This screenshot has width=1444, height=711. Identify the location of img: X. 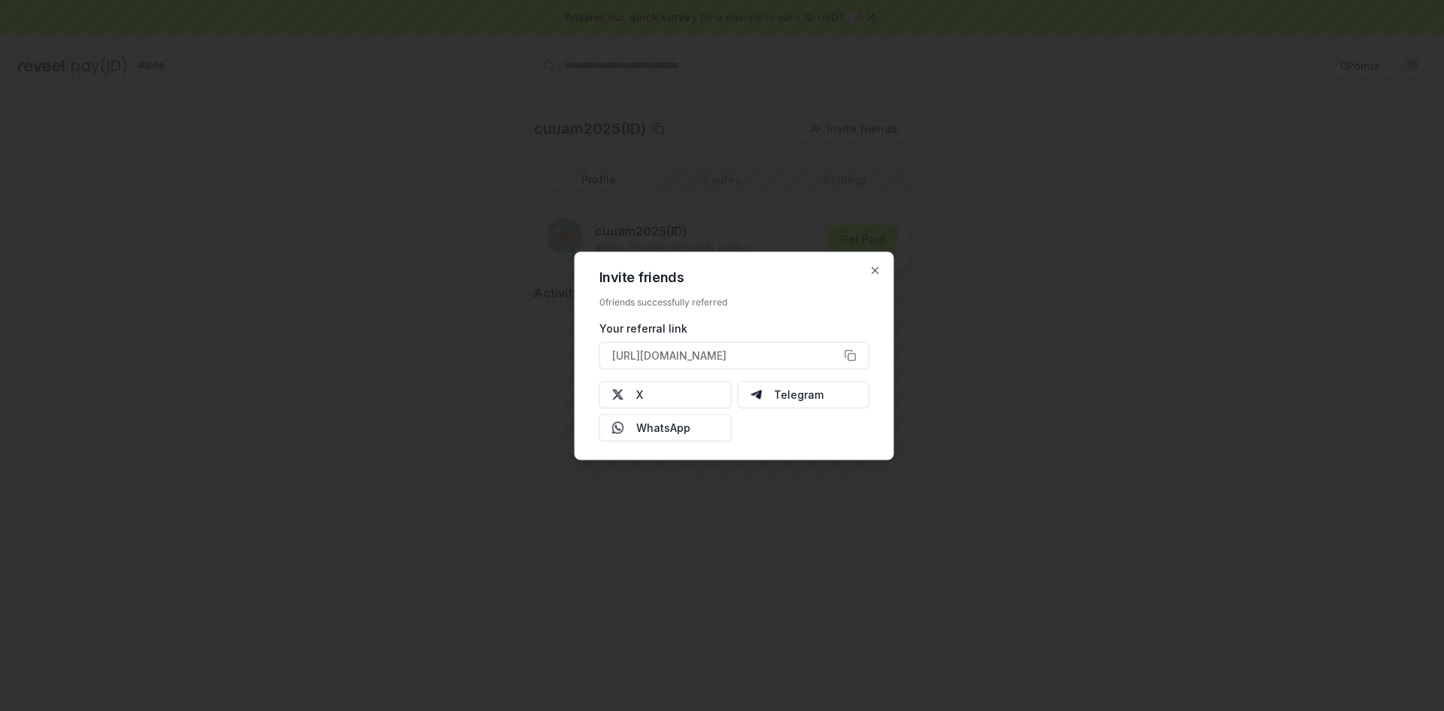
(618, 394).